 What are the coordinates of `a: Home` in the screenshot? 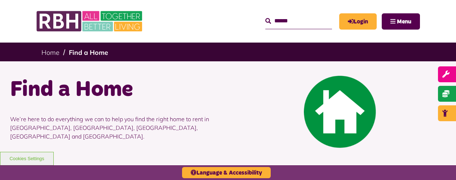 It's located at (50, 52).